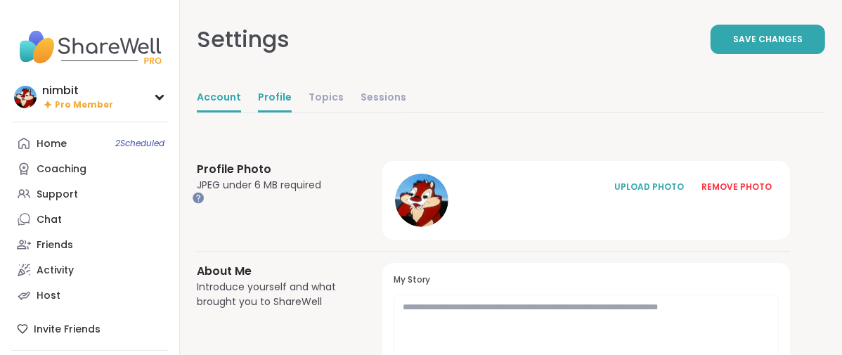 This screenshot has height=355, width=842. Describe the element at coordinates (89, 143) in the screenshot. I see `a: Home2Scheduled` at that location.